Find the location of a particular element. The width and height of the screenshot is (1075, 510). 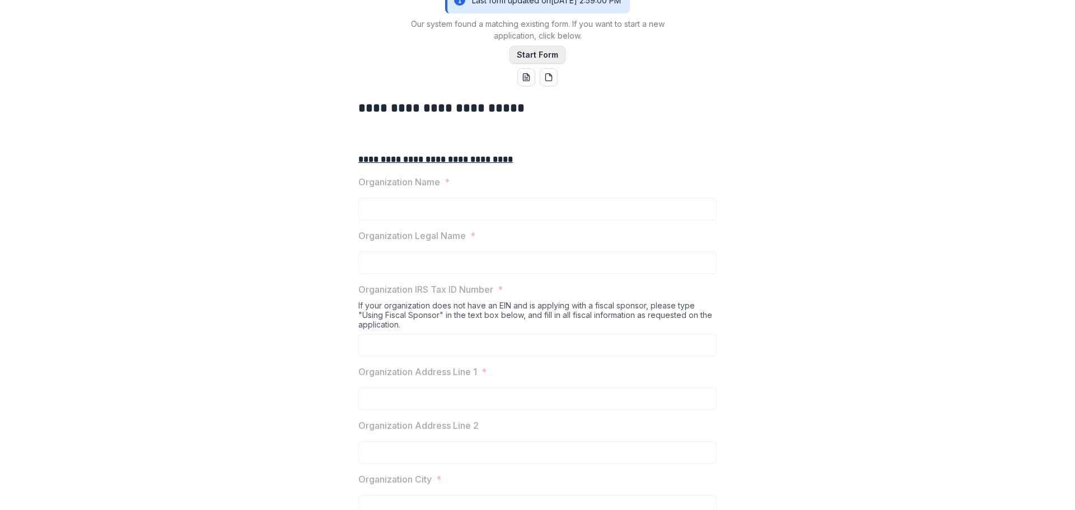

button: pdf-download is located at coordinates (549, 77).